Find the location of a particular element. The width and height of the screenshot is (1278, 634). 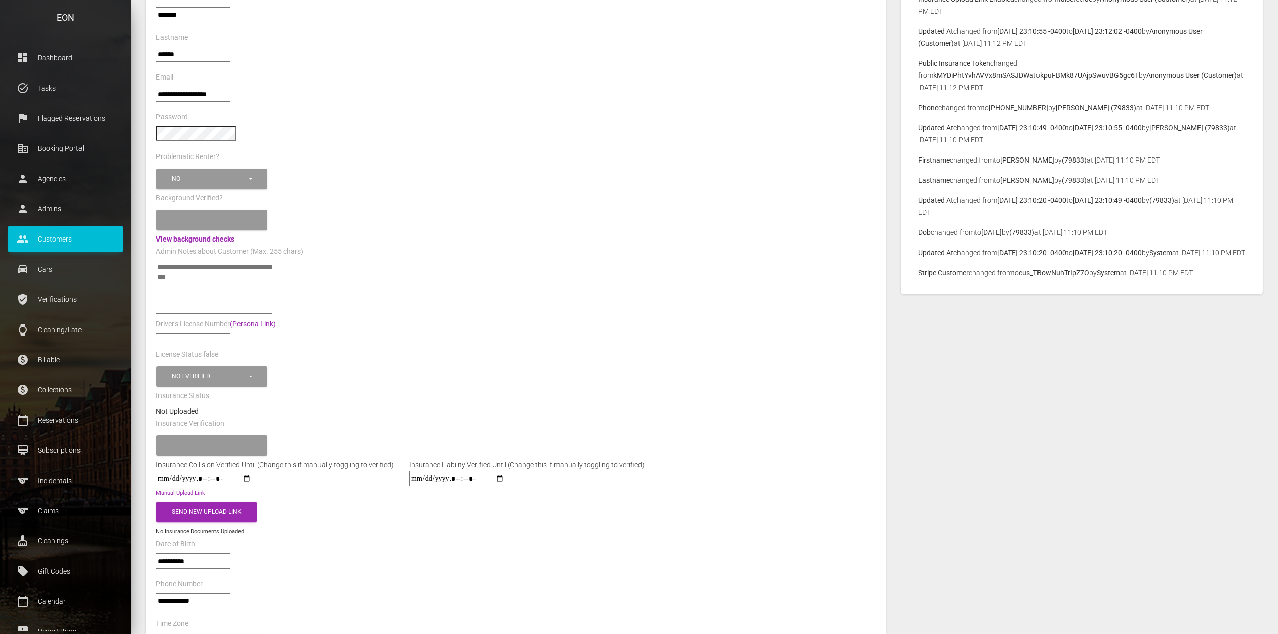

b: cus_TBowNuhTrIpZ7O is located at coordinates (1054, 273).